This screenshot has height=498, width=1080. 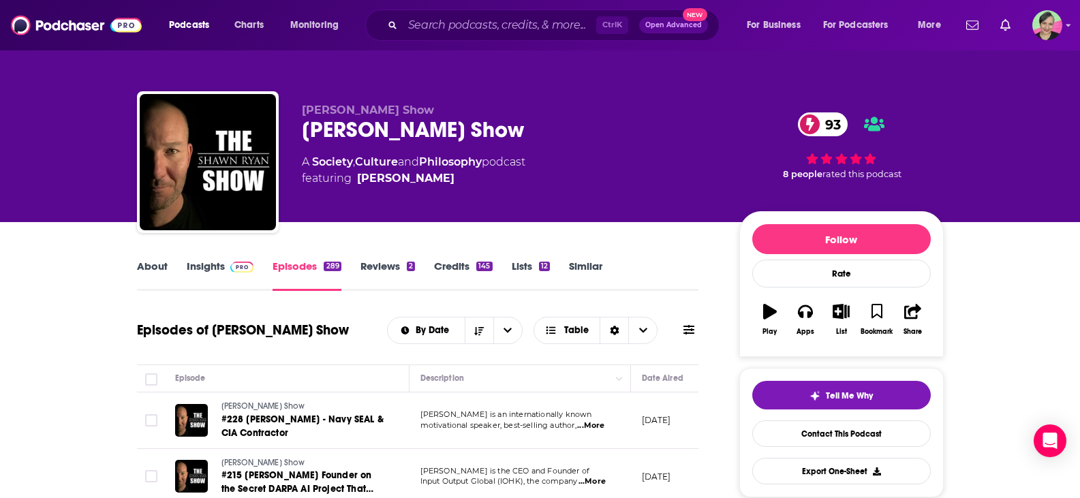 I want to click on span: Ctrl K, so click(x=612, y=25).